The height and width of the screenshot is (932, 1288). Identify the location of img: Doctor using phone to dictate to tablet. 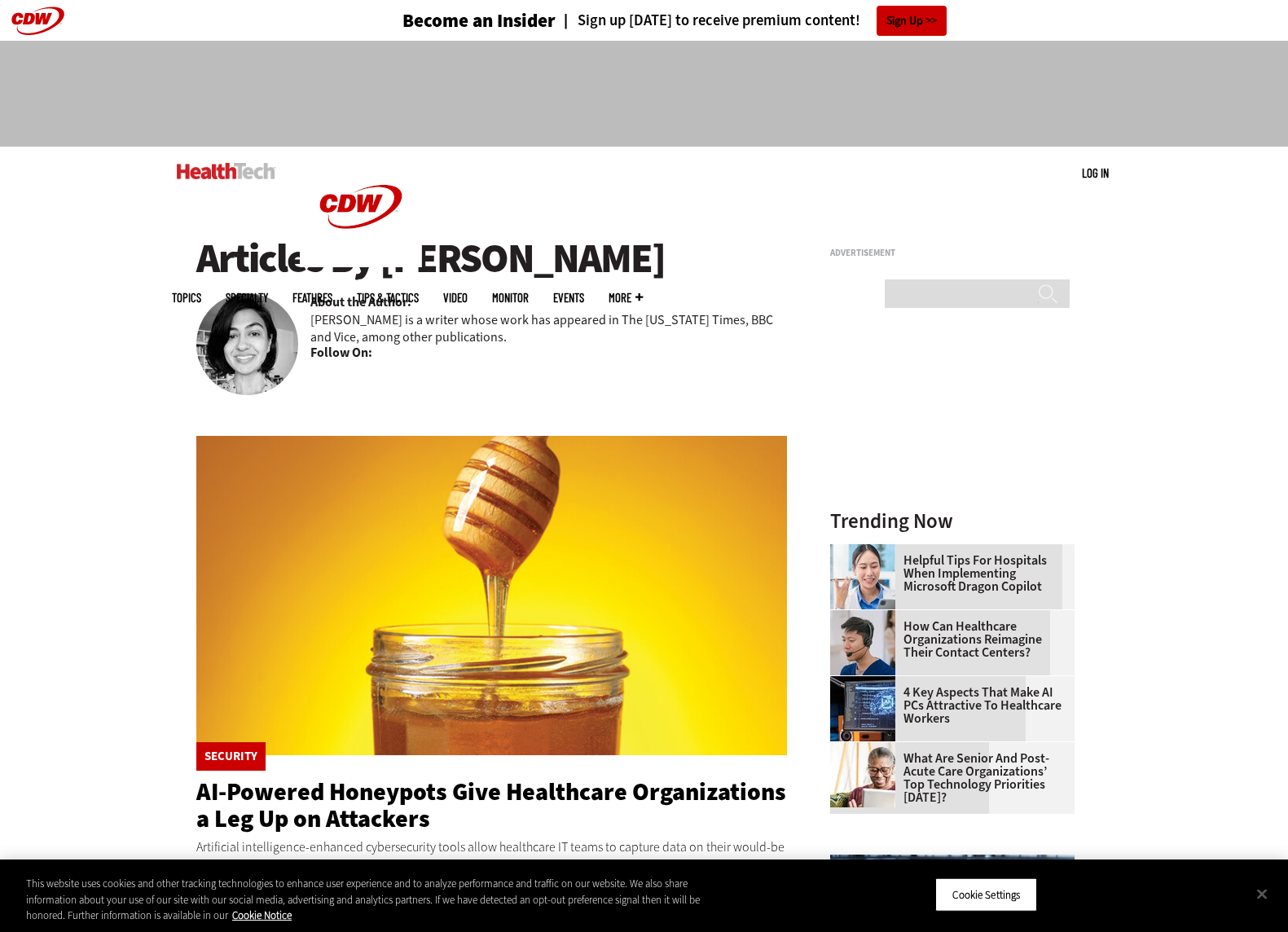
(863, 577).